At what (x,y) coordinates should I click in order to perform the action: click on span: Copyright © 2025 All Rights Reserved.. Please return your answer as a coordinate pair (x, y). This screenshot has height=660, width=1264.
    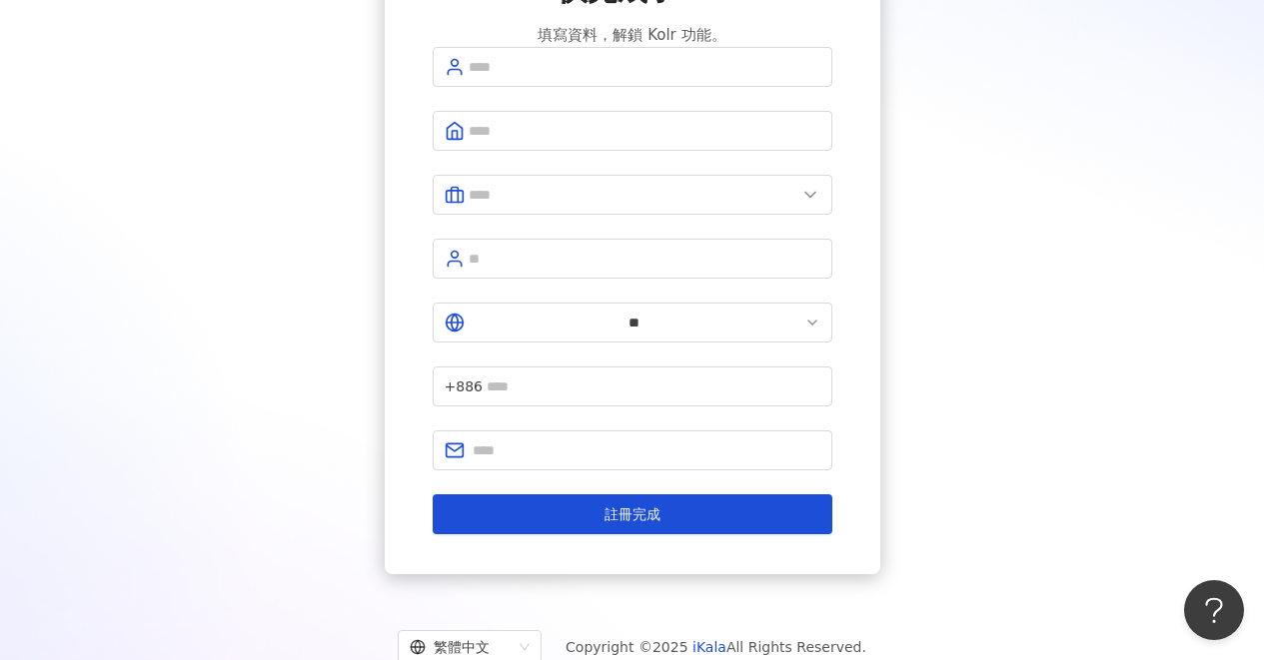
    Looking at the image, I should click on (715, 647).